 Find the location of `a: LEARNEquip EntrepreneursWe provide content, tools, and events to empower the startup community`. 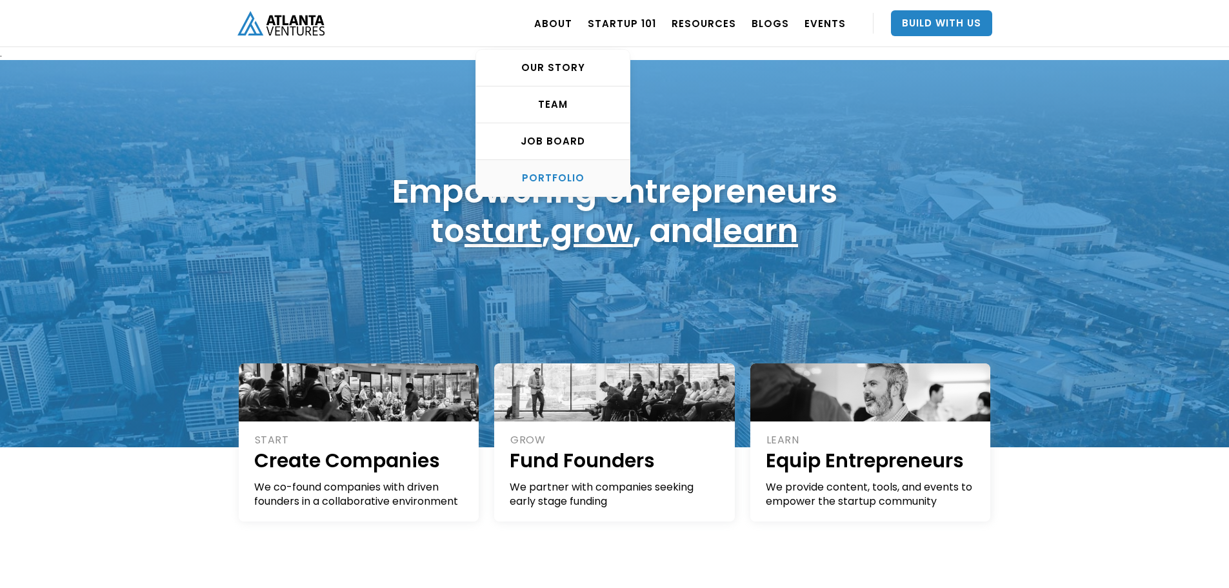

a: LEARNEquip EntrepreneursWe provide content, tools, and events to empower the startup community is located at coordinates (871, 442).